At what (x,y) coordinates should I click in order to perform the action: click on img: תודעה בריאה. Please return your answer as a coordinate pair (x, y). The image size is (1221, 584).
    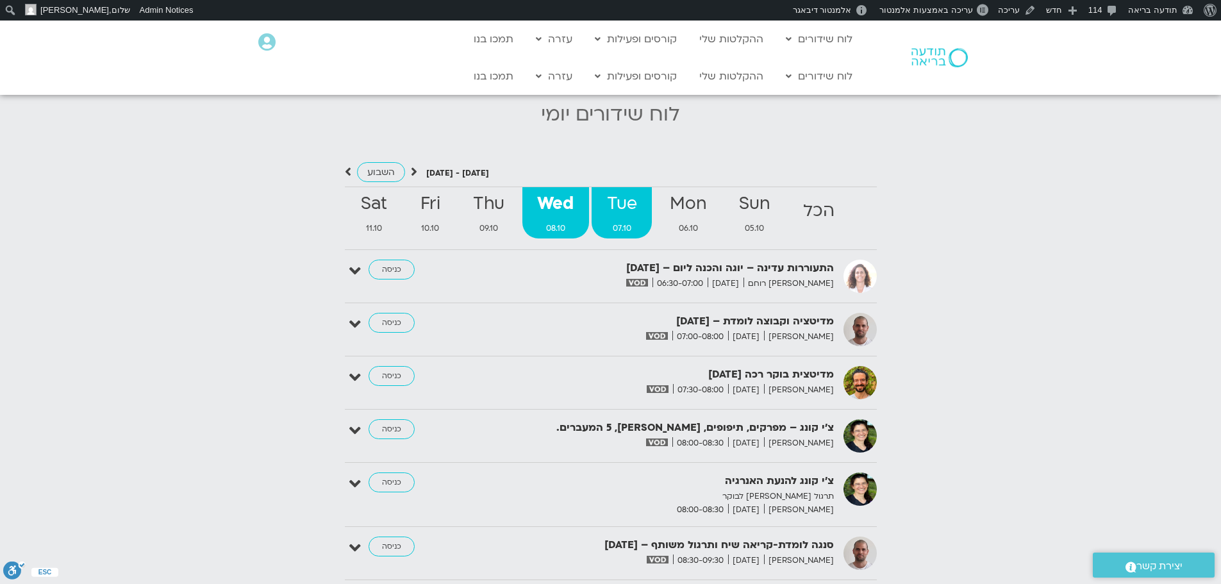
    Looking at the image, I should click on (940, 58).